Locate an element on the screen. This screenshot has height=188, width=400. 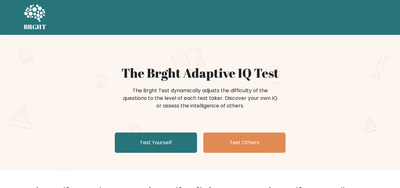
a: Test Others is located at coordinates (244, 142).